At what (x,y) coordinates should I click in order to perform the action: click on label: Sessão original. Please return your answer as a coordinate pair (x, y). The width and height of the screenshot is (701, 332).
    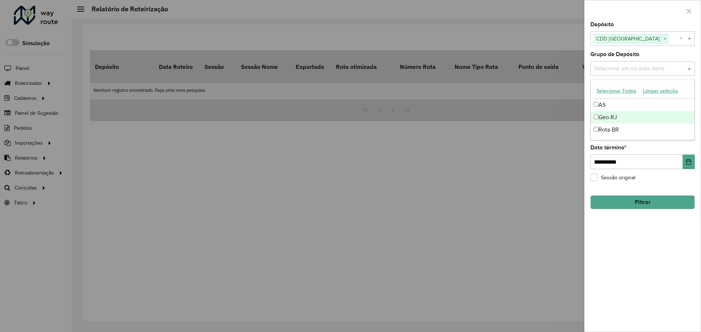
    Looking at the image, I should click on (612, 178).